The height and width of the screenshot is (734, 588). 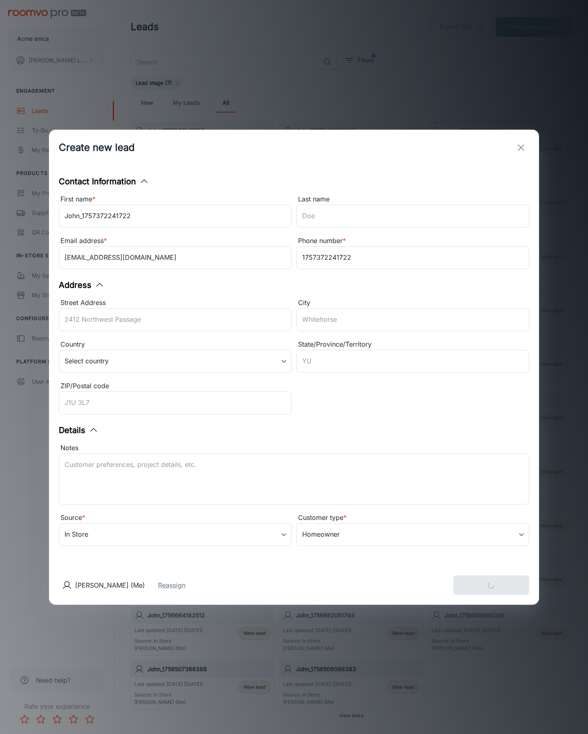 I want to click on div: Notes, so click(x=294, y=448).